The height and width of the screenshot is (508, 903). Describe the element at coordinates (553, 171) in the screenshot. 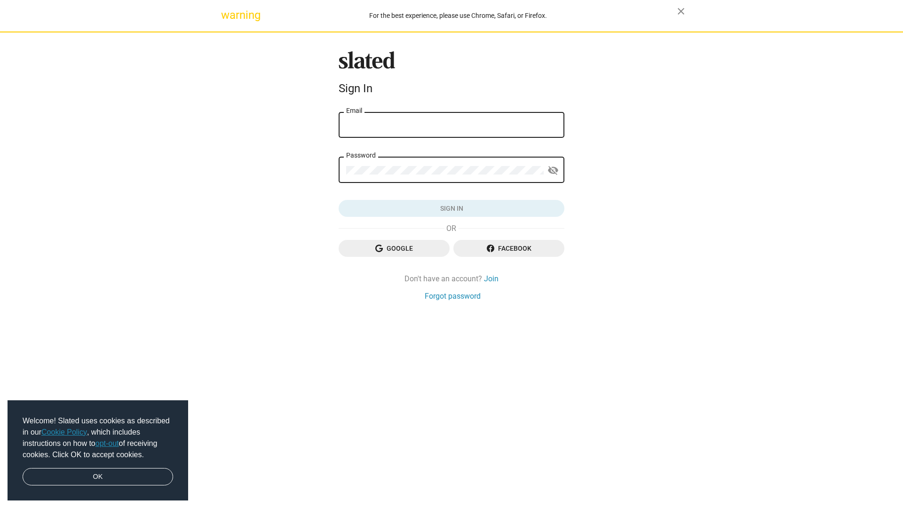

I see `button: Show password` at that location.